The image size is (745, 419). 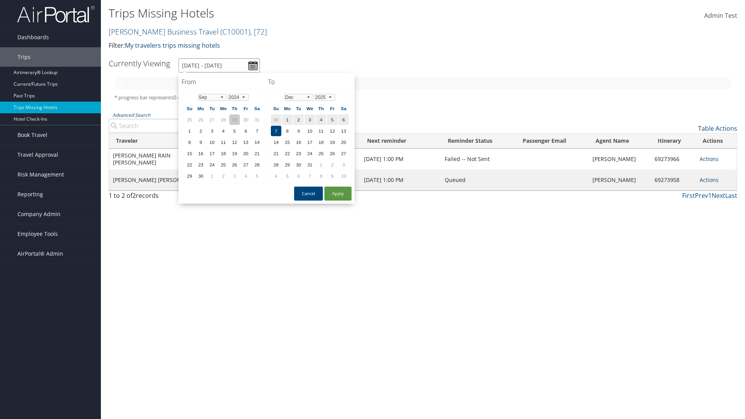 What do you see at coordinates (201, 119) in the screenshot?
I see `td: 26` at bounding box center [201, 119].